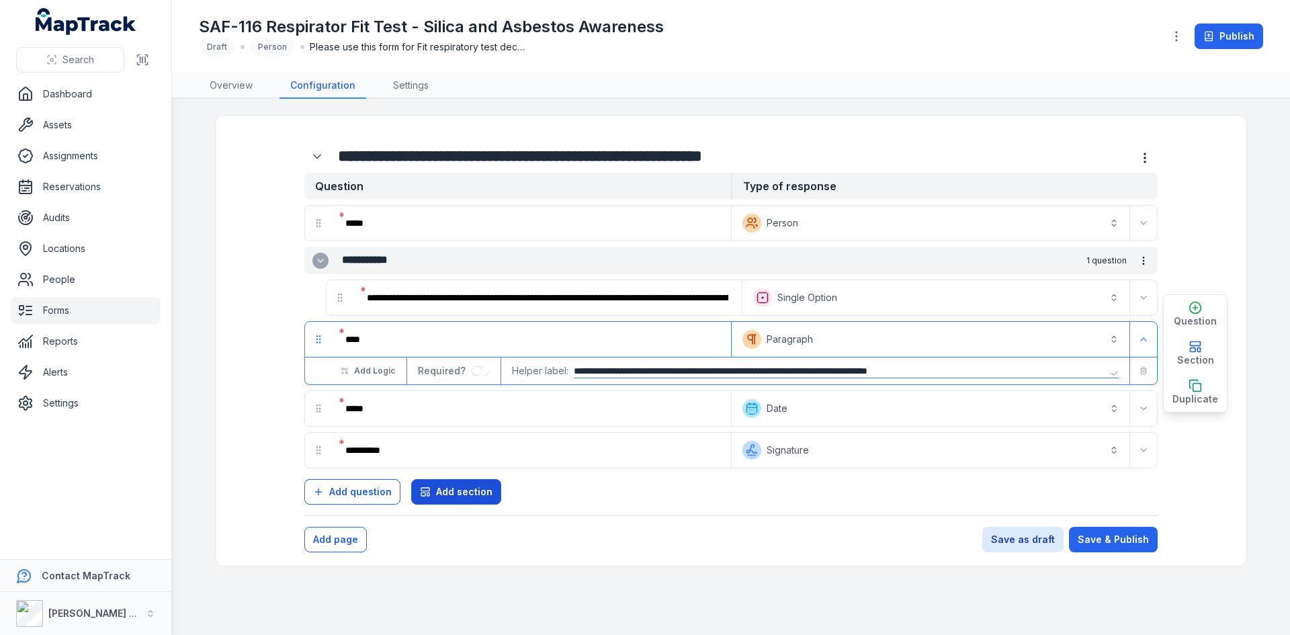  I want to click on button: Search, so click(70, 60).